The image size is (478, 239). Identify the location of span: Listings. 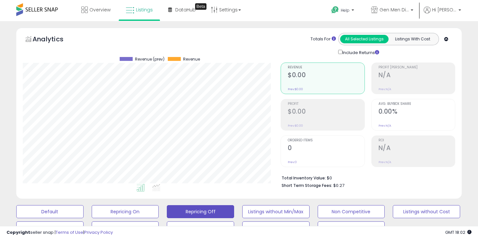
(144, 10).